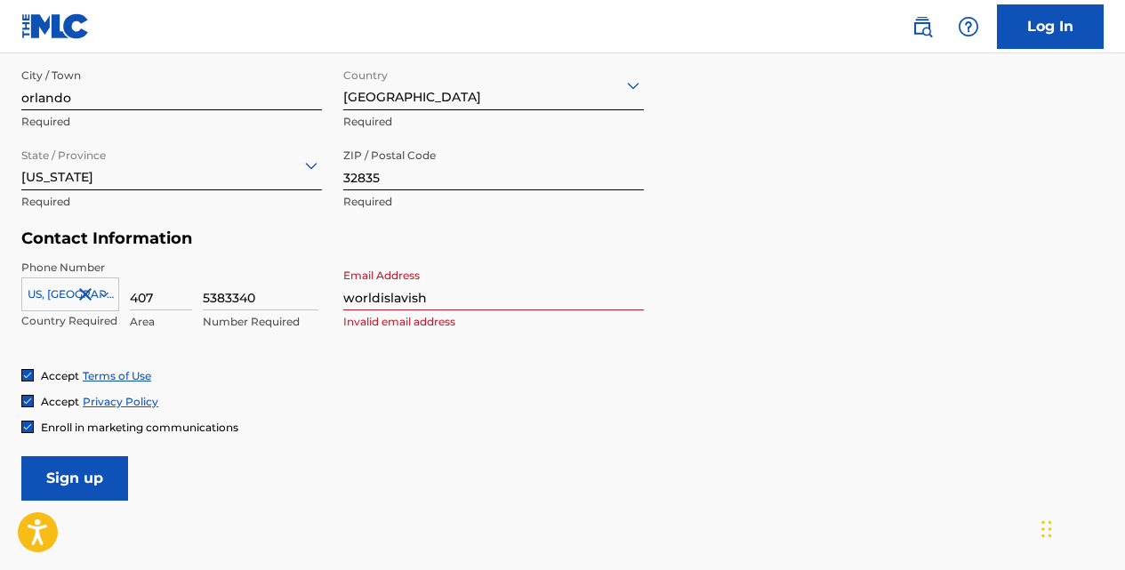  What do you see at coordinates (366, 70) in the screenshot?
I see `label: Country` at bounding box center [366, 70].